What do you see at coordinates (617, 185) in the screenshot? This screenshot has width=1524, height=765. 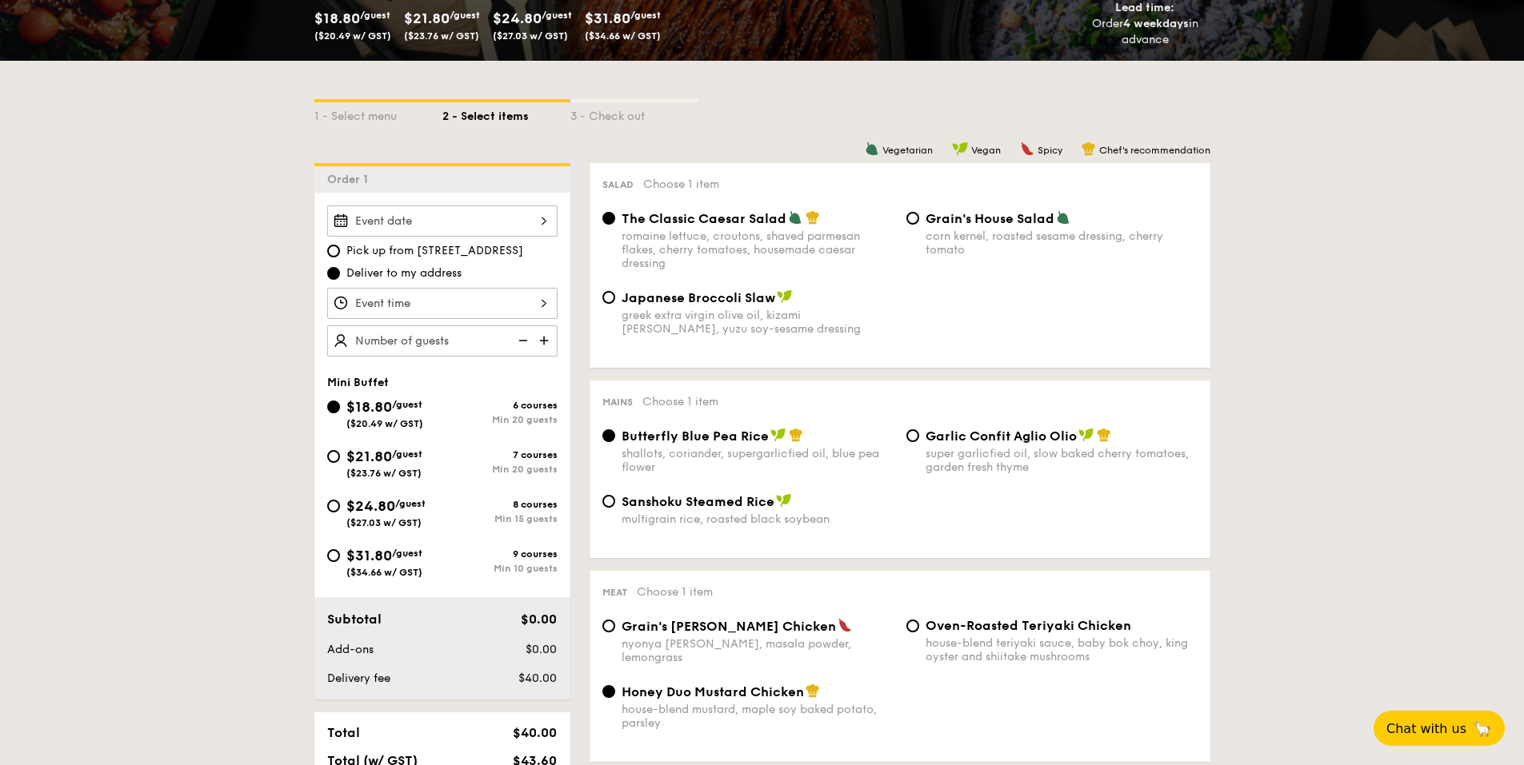 I see `span: Salad` at bounding box center [617, 185].